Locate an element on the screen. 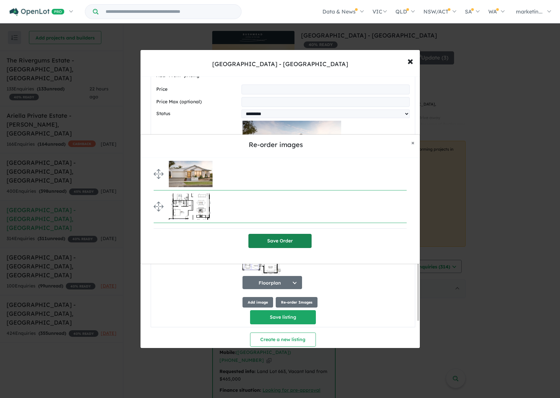  input: Try estate name, suburb, builder or developer is located at coordinates (170, 12).